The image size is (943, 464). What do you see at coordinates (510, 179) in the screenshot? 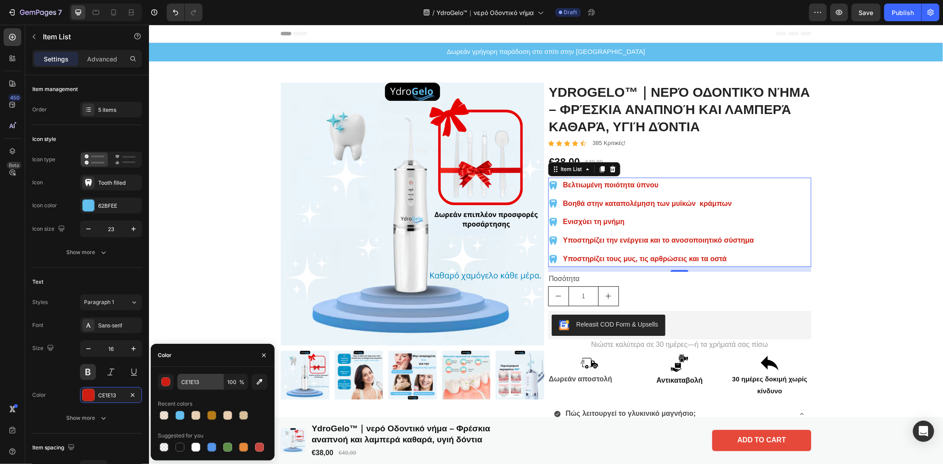
I see `p: Βοηθά στην καταπολέμηση των μυϊκών κράμπων` at bounding box center [510, 179].